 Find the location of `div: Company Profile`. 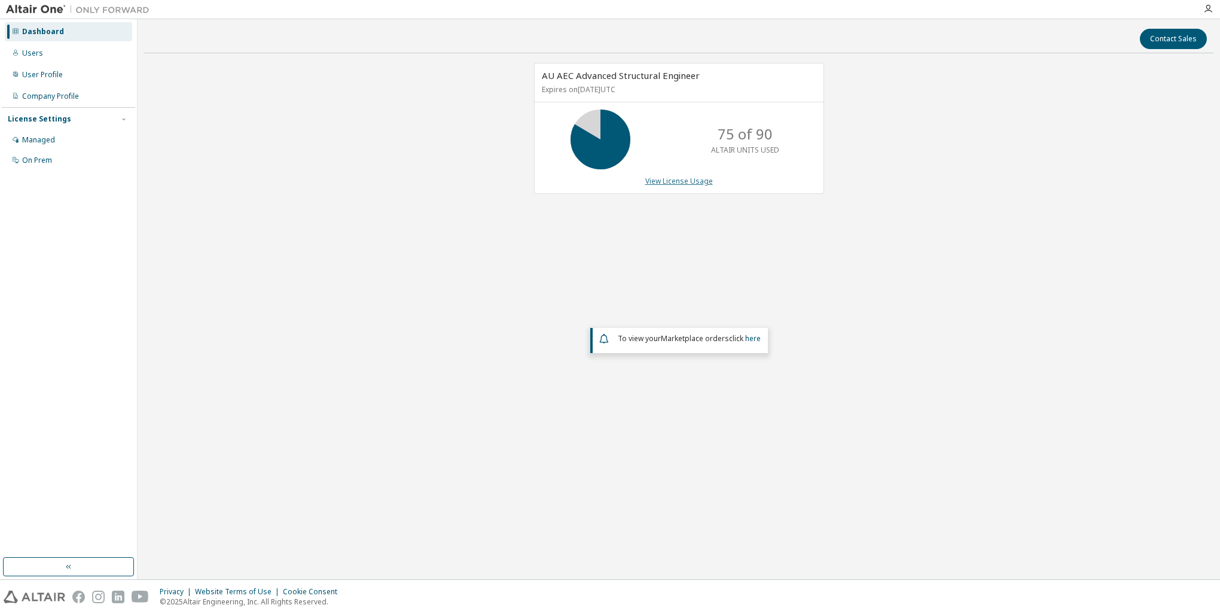

div: Company Profile is located at coordinates (50, 96).